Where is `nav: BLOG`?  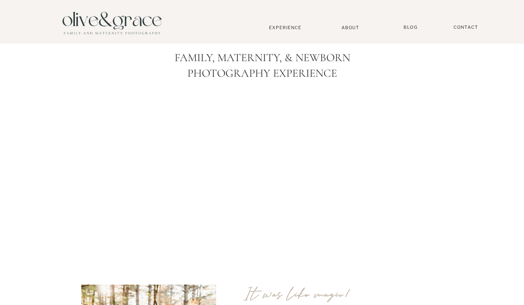
nav: BLOG is located at coordinates (410, 27).